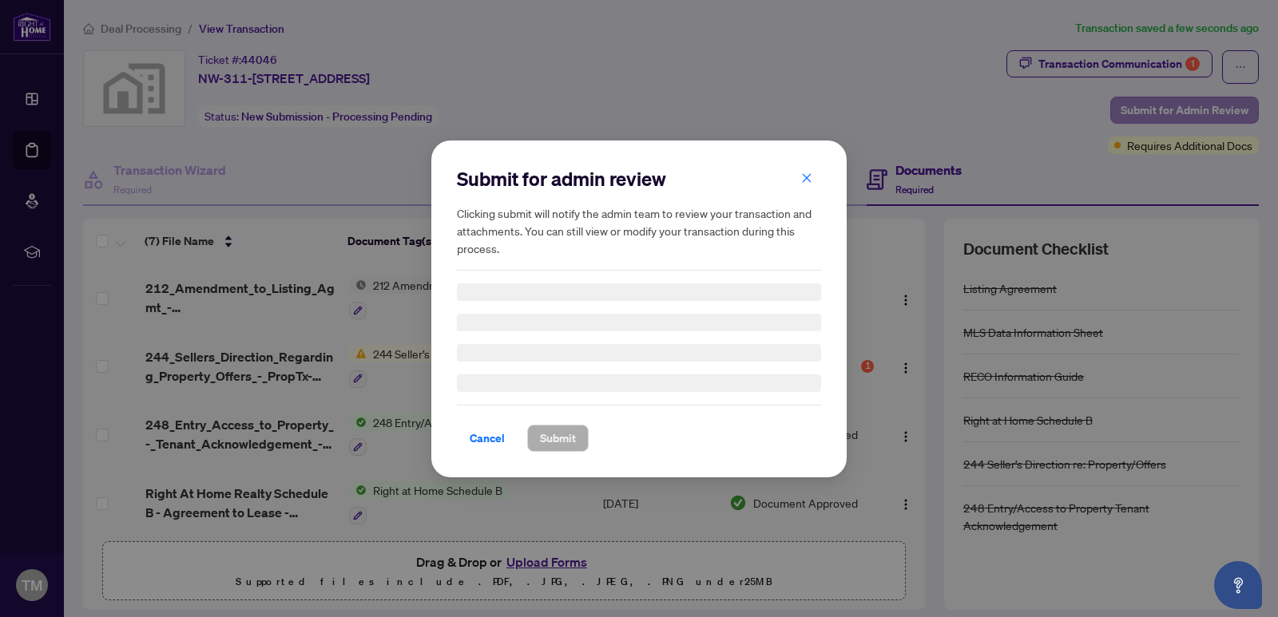 The height and width of the screenshot is (617, 1278). What do you see at coordinates (487, 438) in the screenshot?
I see `span: Cancel` at bounding box center [487, 438].